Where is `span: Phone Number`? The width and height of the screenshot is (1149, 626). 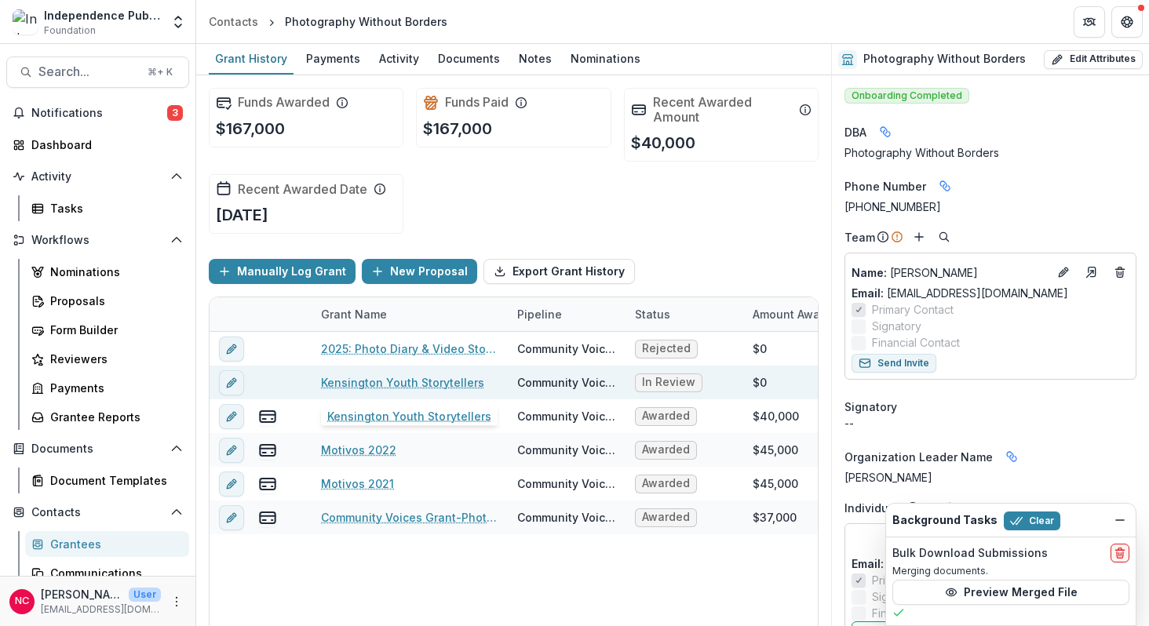
span: Phone Number is located at coordinates (885, 186).